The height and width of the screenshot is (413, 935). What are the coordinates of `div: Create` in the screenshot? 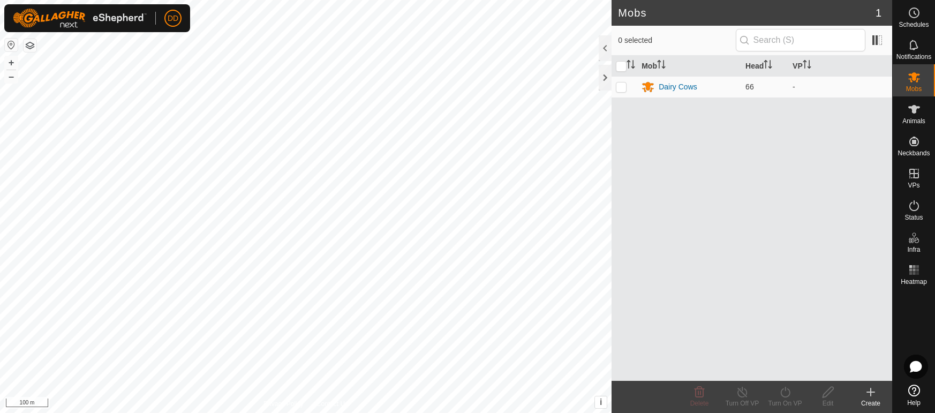 It's located at (871, 403).